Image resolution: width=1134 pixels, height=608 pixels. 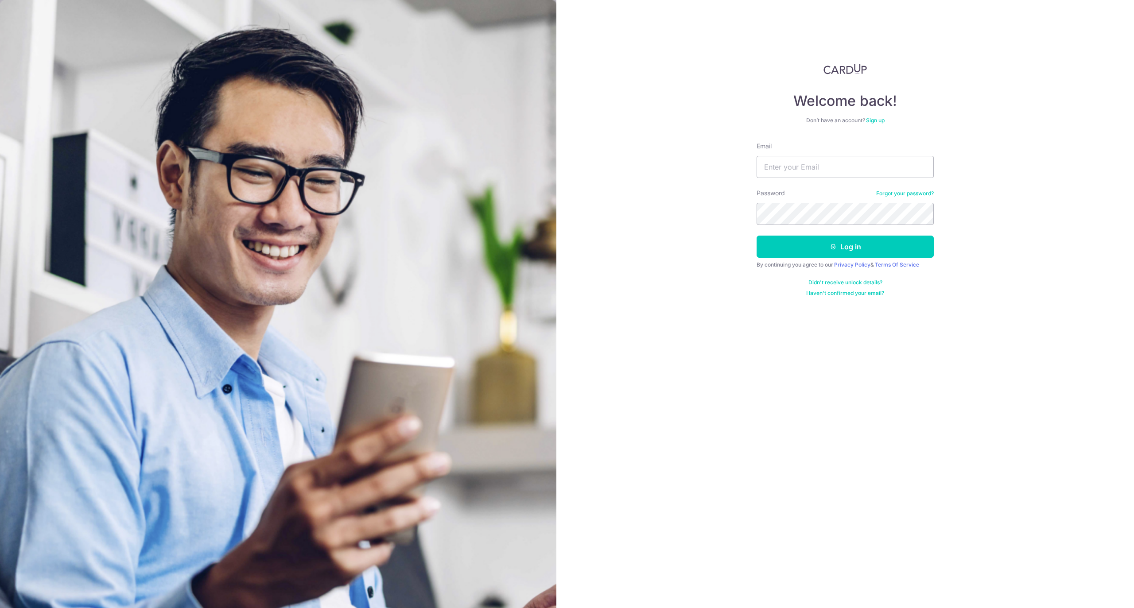 What do you see at coordinates (845, 247) in the screenshot?
I see `button: Log in` at bounding box center [845, 247].